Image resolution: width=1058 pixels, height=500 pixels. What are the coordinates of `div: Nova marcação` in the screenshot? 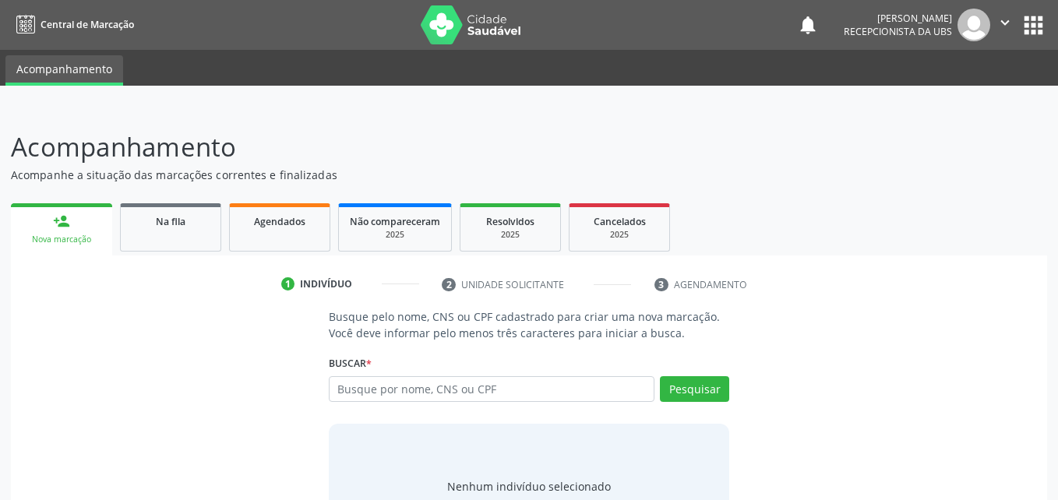 It's located at (62, 239).